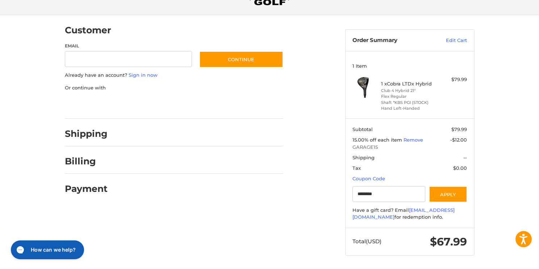 Image resolution: width=539 pixels, height=269 pixels. I want to click on h3: Order Summary, so click(391, 41).